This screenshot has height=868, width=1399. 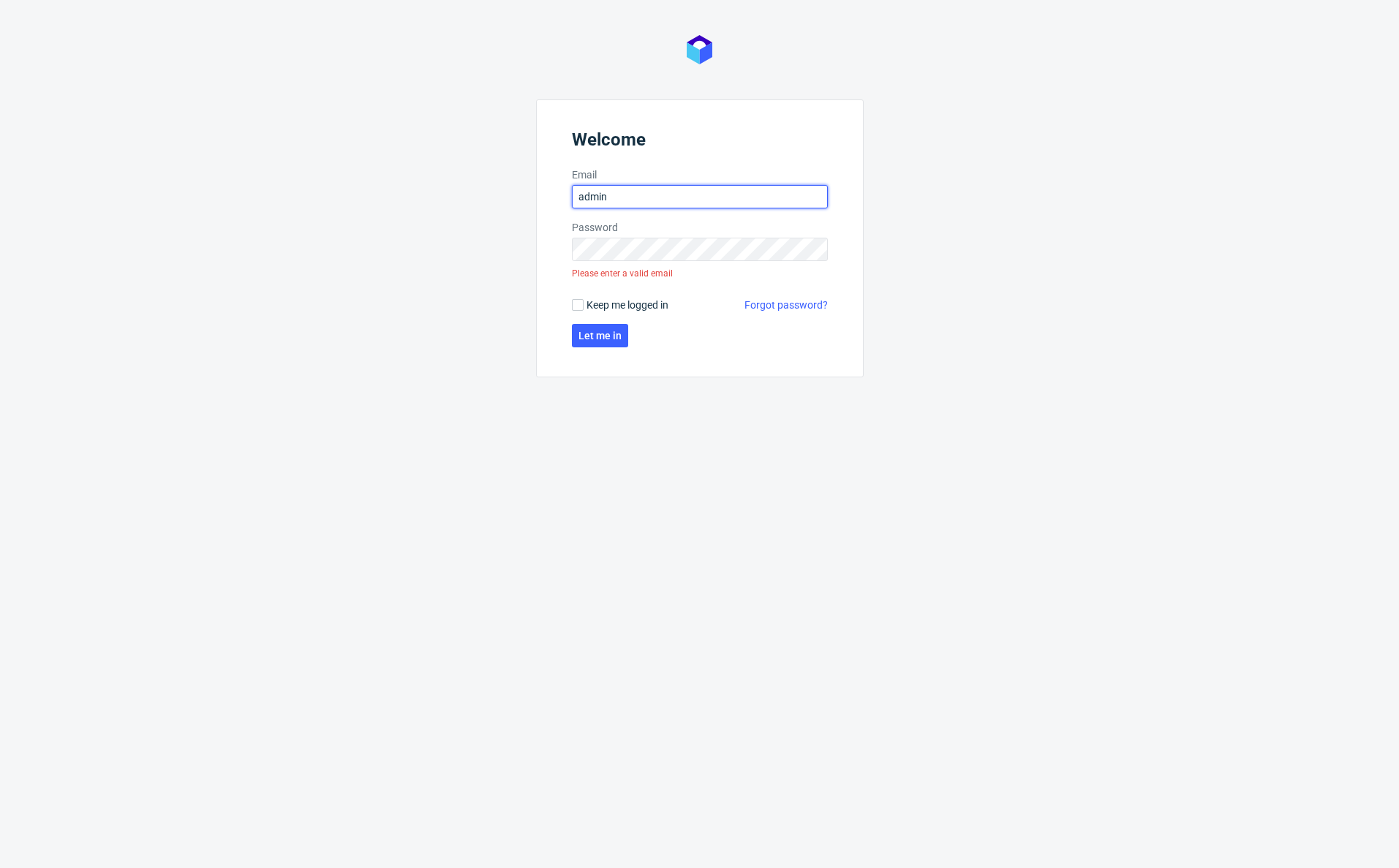 What do you see at coordinates (700, 227) in the screenshot?
I see `label: Password` at bounding box center [700, 227].